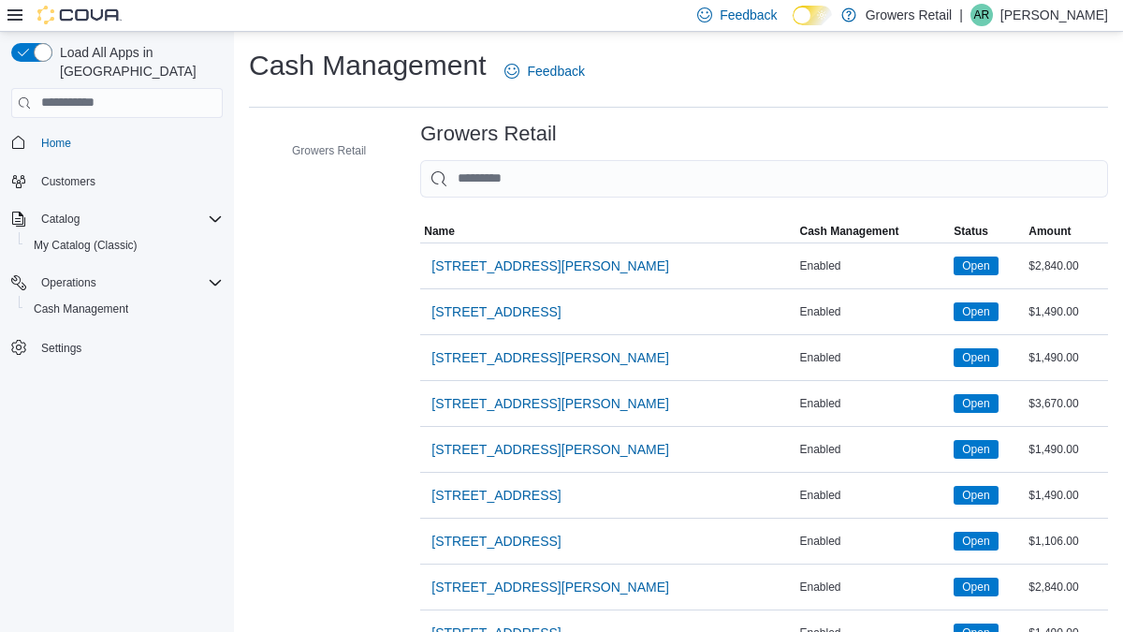 The image size is (1123, 632). Describe the element at coordinates (124, 245) in the screenshot. I see `button: My Catalog (Classic)` at that location.